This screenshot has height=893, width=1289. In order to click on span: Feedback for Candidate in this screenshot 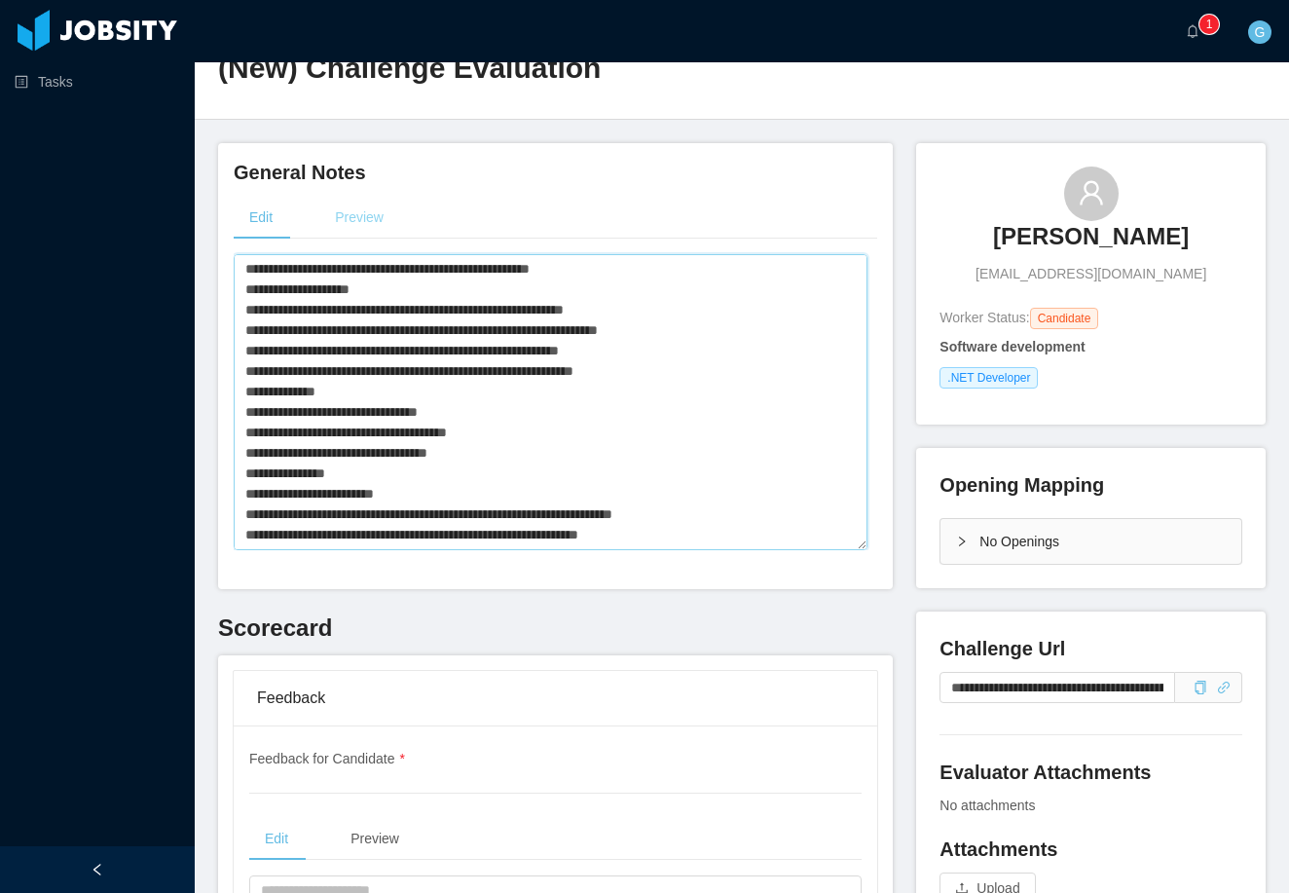, I will do `click(327, 759)`.